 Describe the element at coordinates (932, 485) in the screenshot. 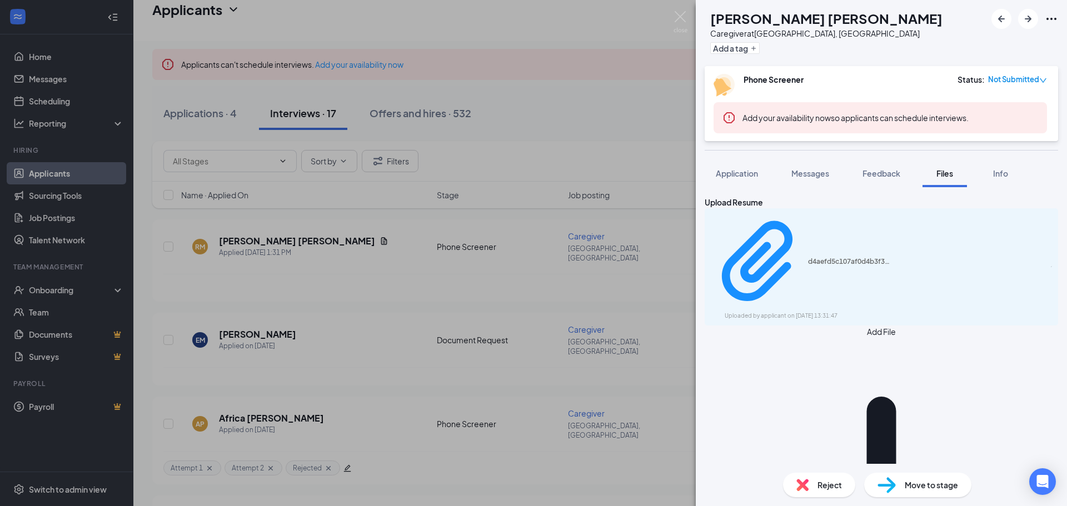

I see `span: Move to stage` at that location.